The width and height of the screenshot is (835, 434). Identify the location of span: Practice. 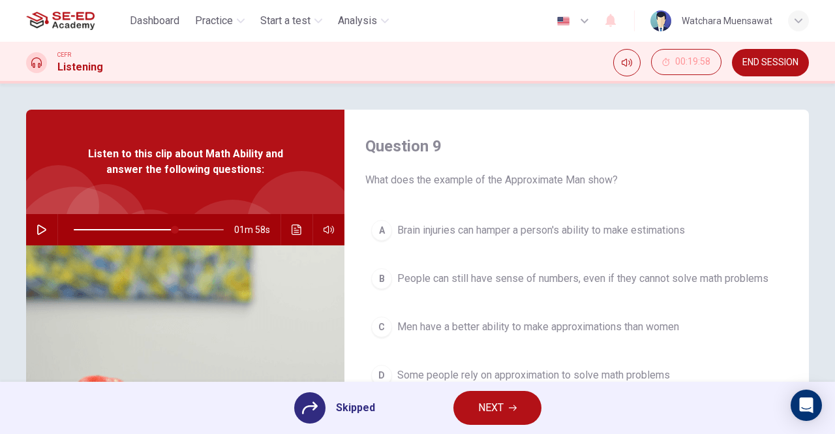
(214, 21).